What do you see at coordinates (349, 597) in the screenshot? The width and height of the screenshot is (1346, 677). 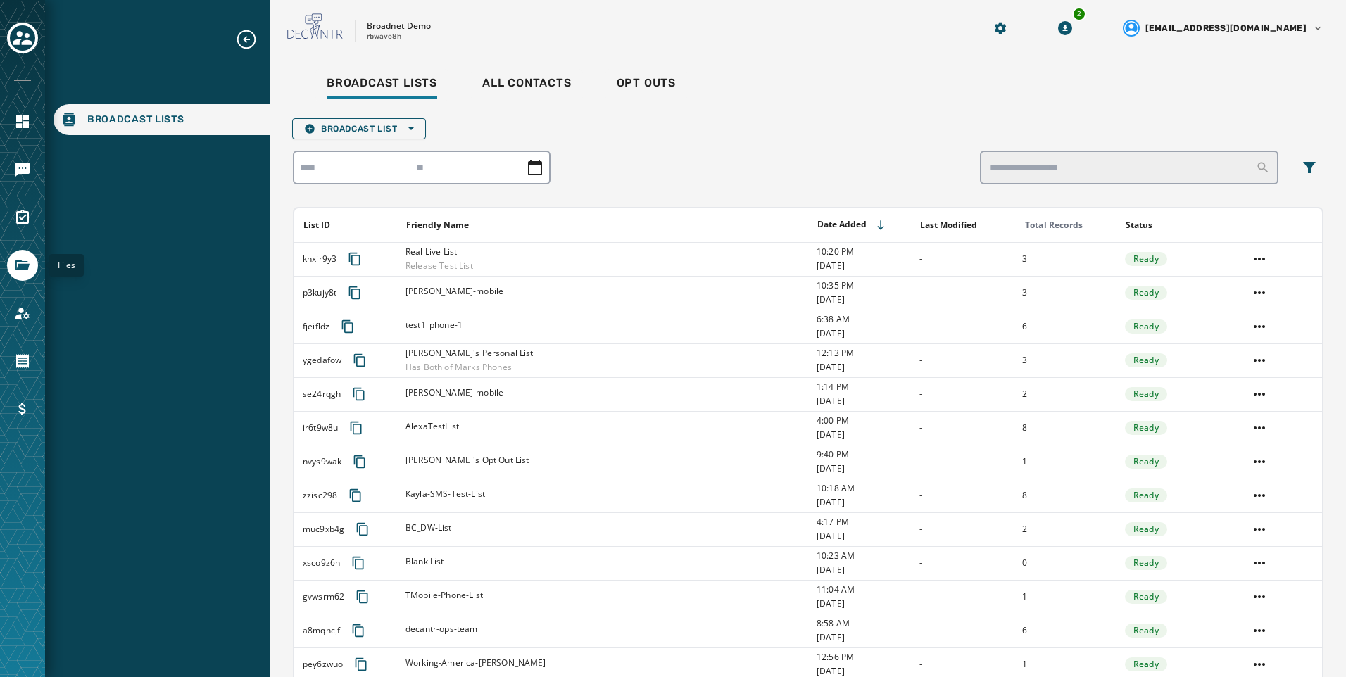 I see `div: gvwsrm62` at bounding box center [349, 597].